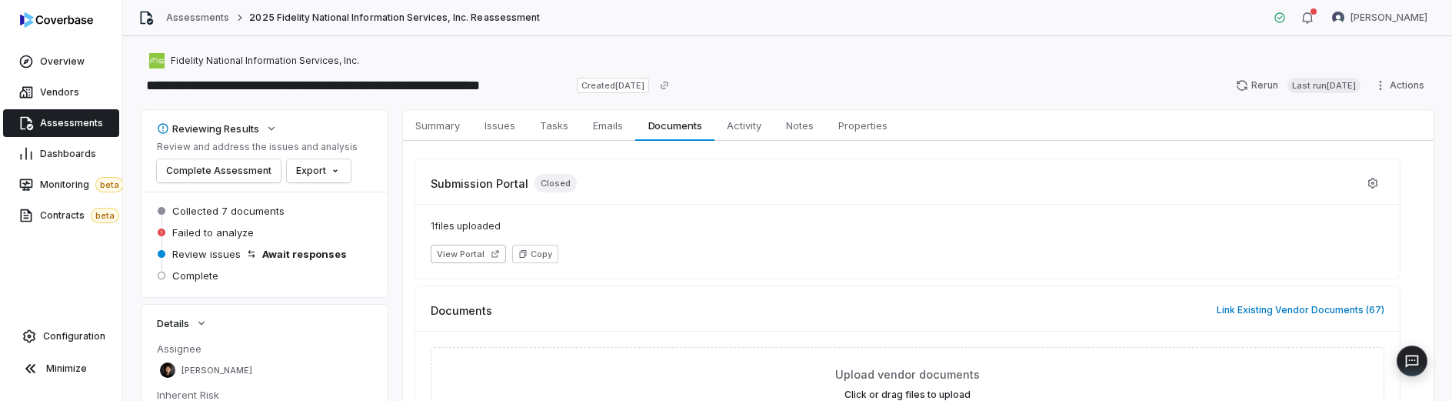 Image resolution: width=1452 pixels, height=401 pixels. Describe the element at coordinates (479, 183) in the screenshot. I see `span: Submission Portal` at that location.